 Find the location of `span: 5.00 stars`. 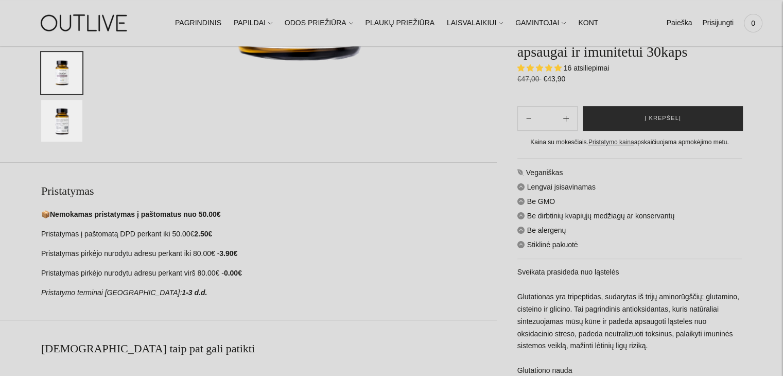

span: 5.00 stars is located at coordinates (541, 68).